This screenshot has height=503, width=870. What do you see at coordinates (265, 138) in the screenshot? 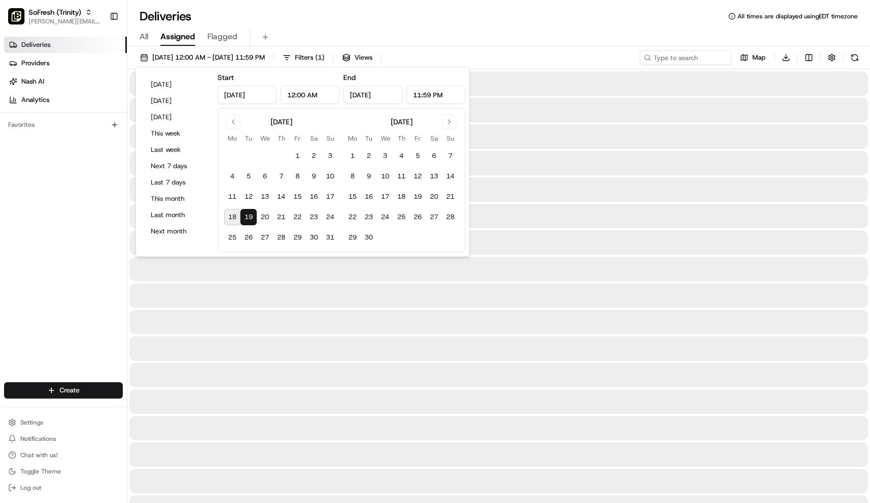
I see `th: Wednesday` at bounding box center [265, 138].